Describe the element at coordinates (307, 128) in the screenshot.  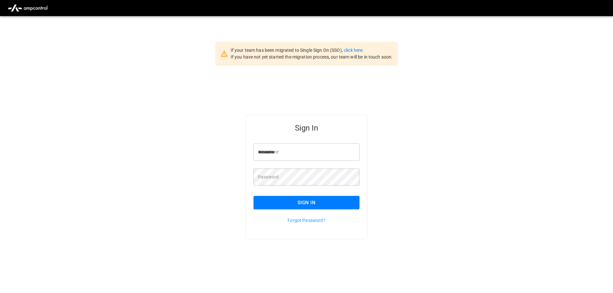
I see `h5: Sign In` at that location.